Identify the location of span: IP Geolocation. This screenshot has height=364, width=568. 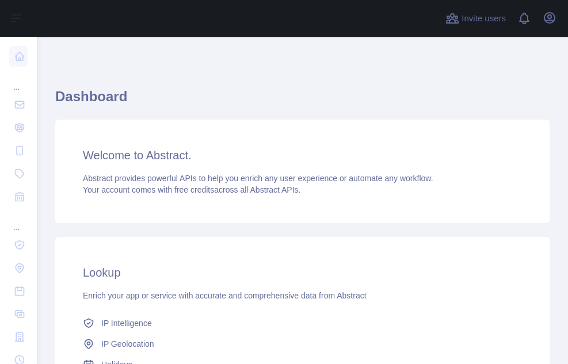
(128, 344).